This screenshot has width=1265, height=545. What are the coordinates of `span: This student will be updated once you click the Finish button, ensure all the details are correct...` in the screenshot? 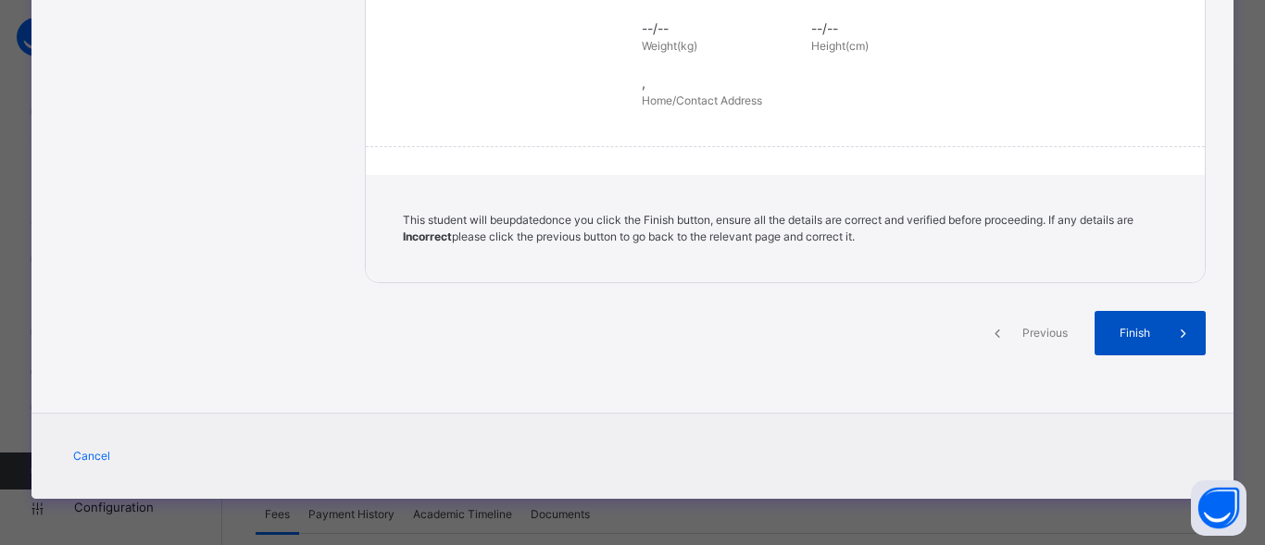 It's located at (768, 228).